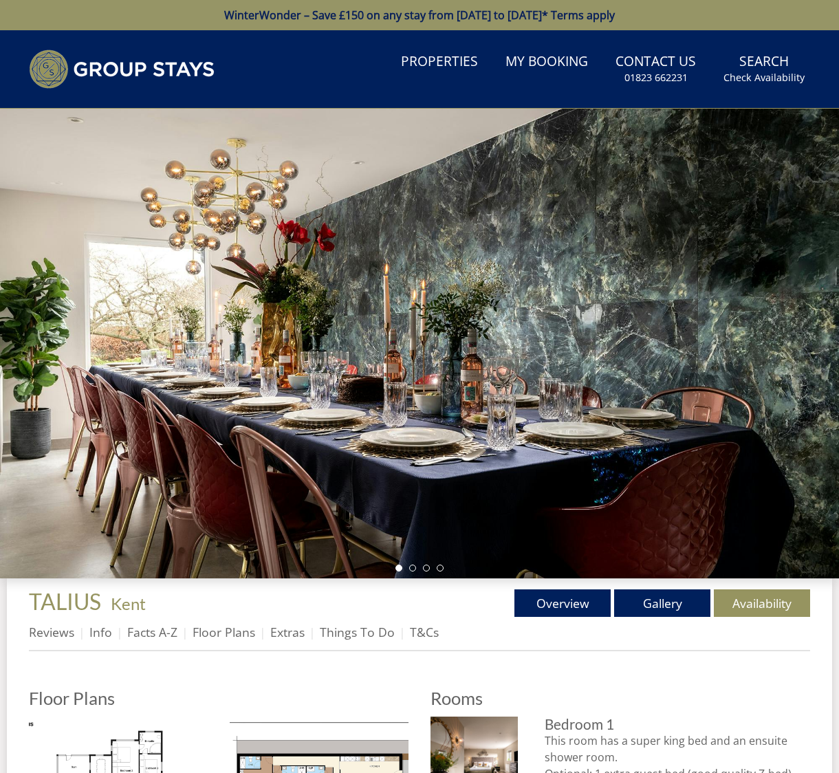 The image size is (839, 773). What do you see at coordinates (562, 603) in the screenshot?
I see `a: Overview` at bounding box center [562, 603].